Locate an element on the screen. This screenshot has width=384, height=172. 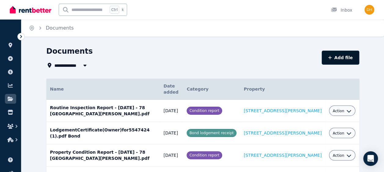
td: LodgementCertificate(Owner)for5547424 (1).pdf Bond is located at coordinates (103, 133).